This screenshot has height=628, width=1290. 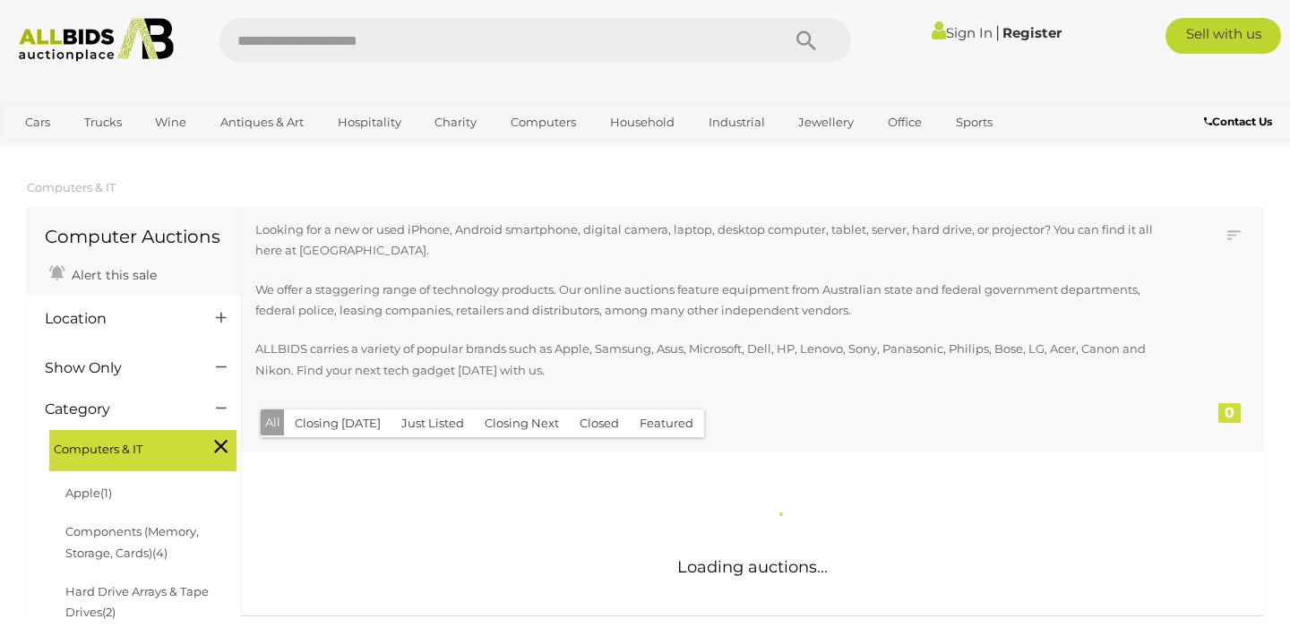 I want to click on a: Antiques & Art, so click(x=261, y=122).